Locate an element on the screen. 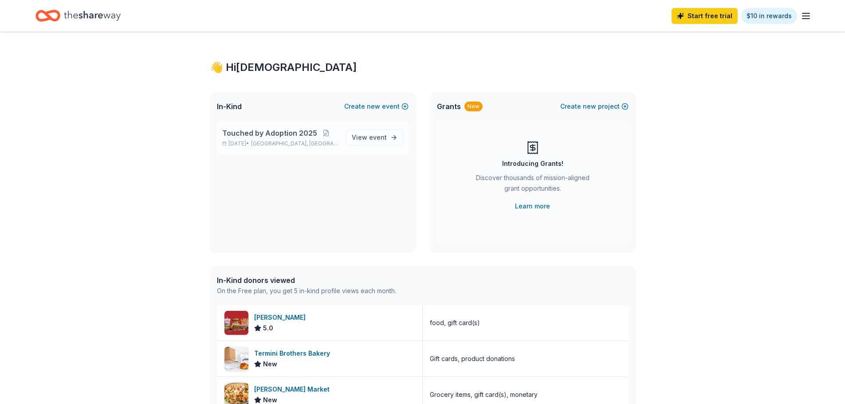 This screenshot has width=845, height=404. div: Termini Brothers Bakery is located at coordinates (294, 354).